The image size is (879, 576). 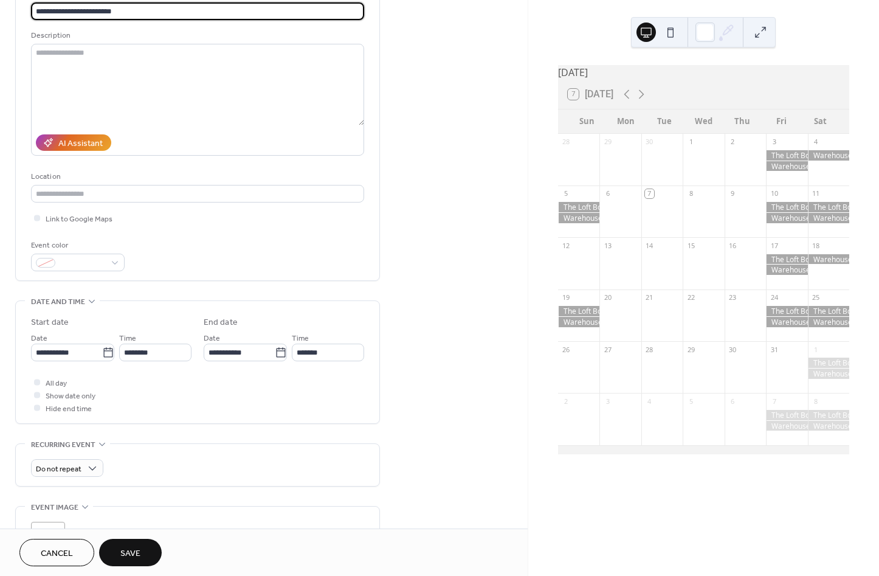 I want to click on div: Warehouse Booked - AW & MK, so click(x=579, y=218).